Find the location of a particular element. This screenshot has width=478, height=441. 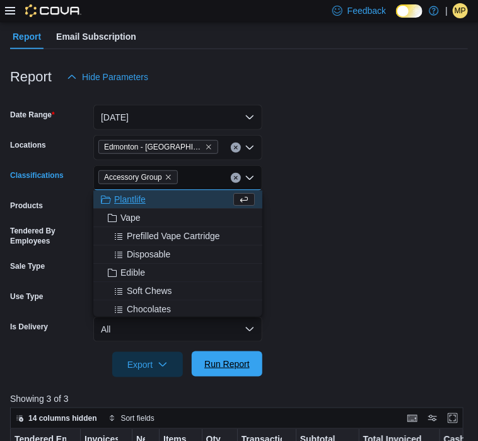

label: Sale Type is located at coordinates (27, 266).